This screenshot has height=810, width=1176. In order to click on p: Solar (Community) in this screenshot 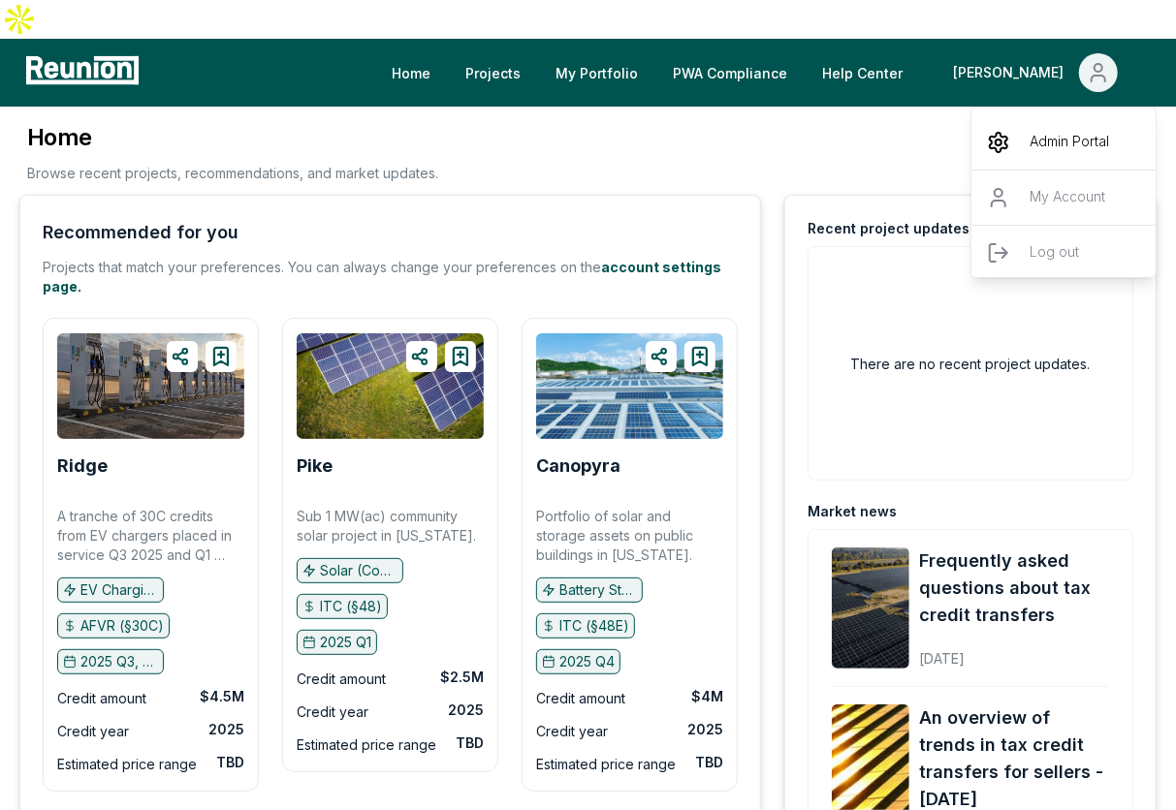, I will do `click(359, 571)`.